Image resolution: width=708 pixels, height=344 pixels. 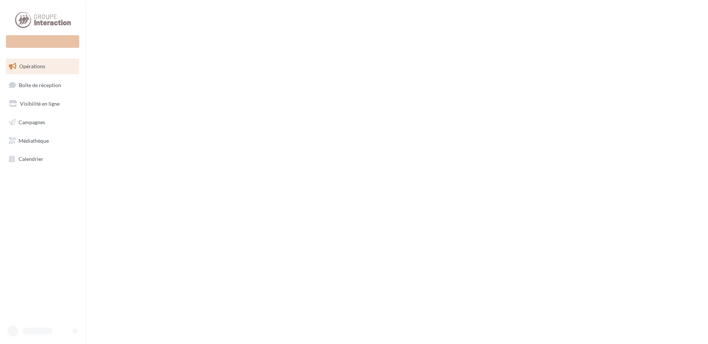 What do you see at coordinates (40, 103) in the screenshot?
I see `span: Visibilité en ligne` at bounding box center [40, 103].